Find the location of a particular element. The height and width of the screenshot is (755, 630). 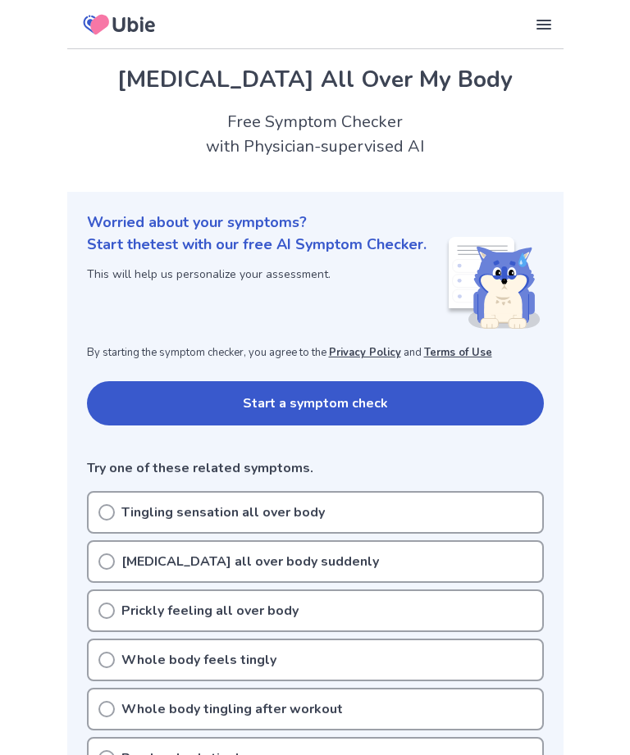

button: Start a symptom check is located at coordinates (315, 403).